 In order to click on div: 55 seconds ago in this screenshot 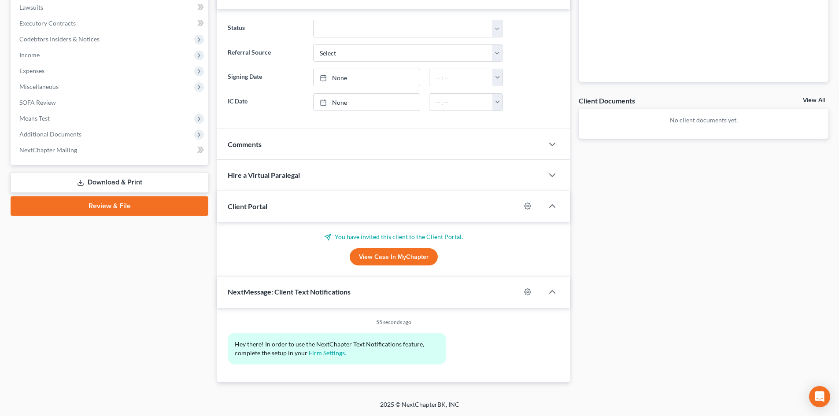, I will do `click(394, 322)`.